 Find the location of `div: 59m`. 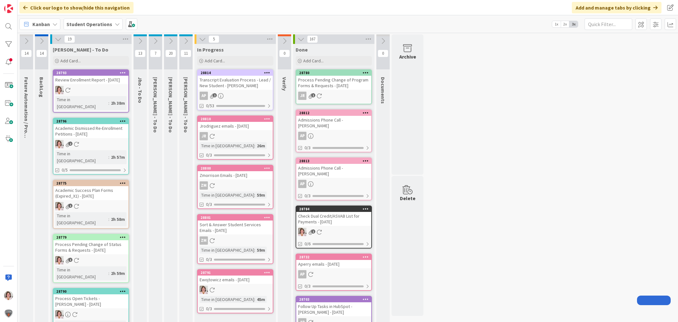

div: 59m is located at coordinates (261, 250).